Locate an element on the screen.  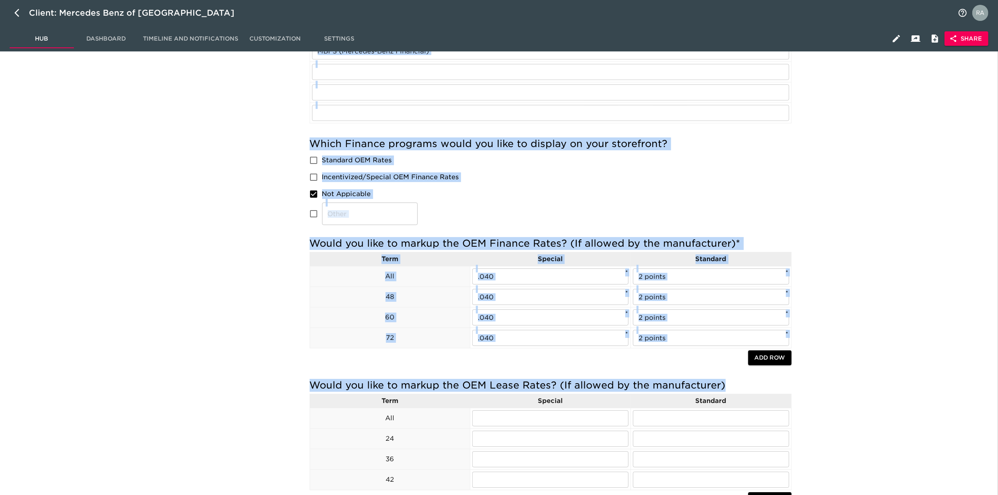
p: 42 is located at coordinates (390, 479).